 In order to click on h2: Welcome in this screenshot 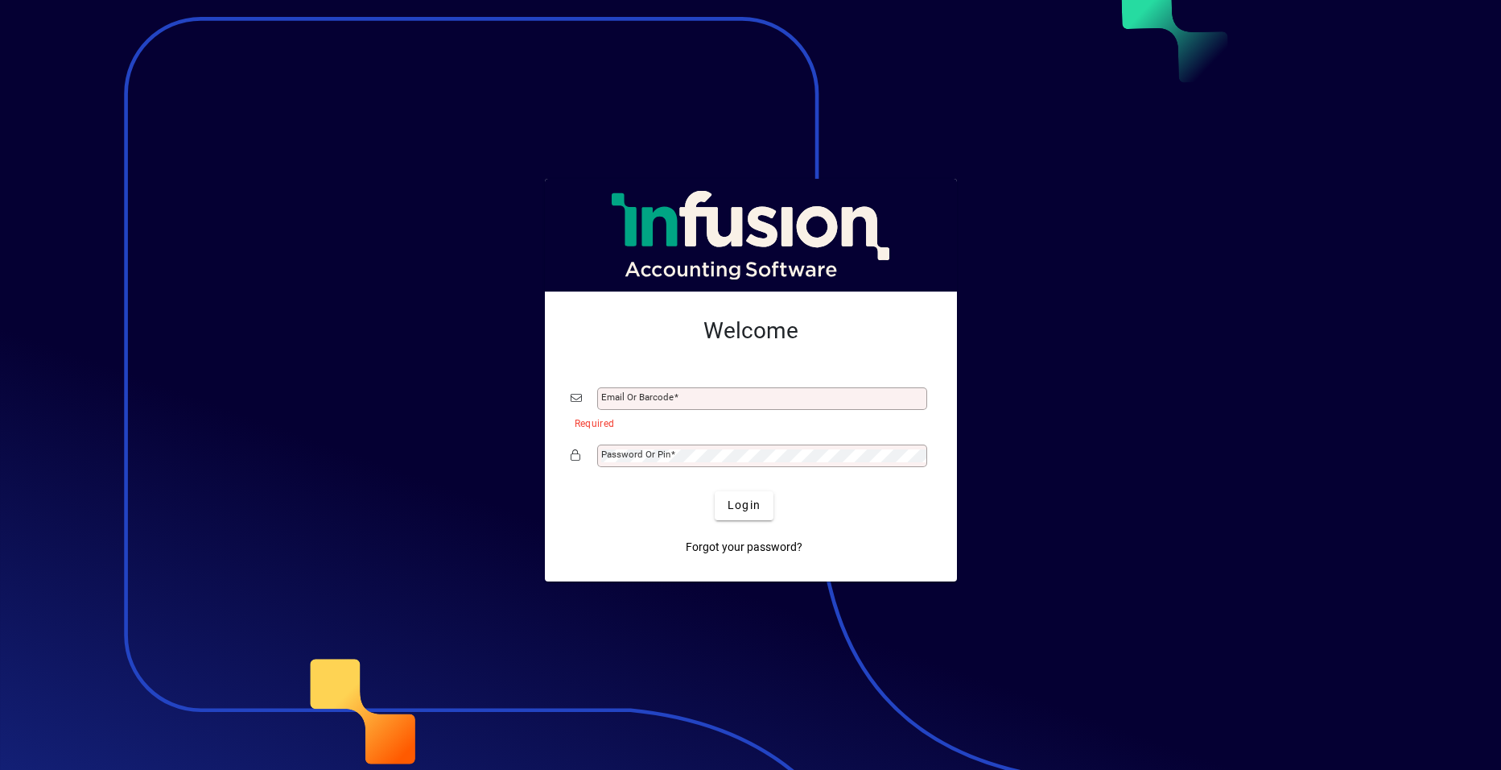, I will do `click(751, 331)`.